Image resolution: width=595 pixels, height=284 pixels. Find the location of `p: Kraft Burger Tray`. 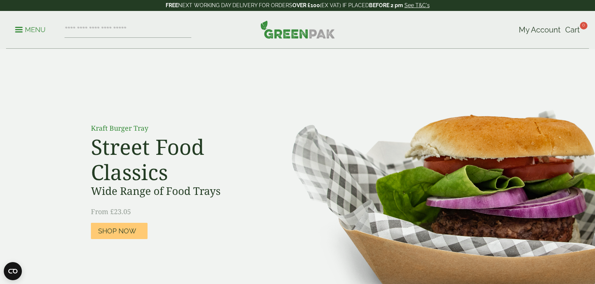

p: Kraft Burger Tray is located at coordinates (176, 128).